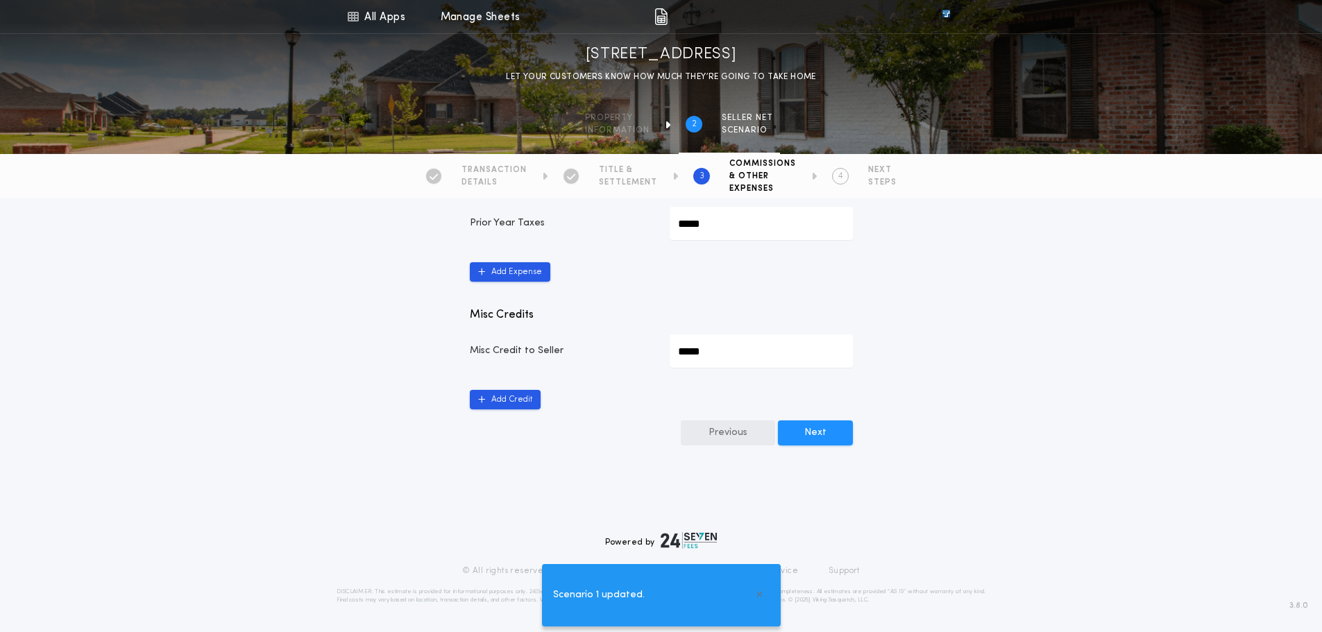 The image size is (1322, 632). What do you see at coordinates (762, 189) in the screenshot?
I see `span: EXPENSES` at bounding box center [762, 189].